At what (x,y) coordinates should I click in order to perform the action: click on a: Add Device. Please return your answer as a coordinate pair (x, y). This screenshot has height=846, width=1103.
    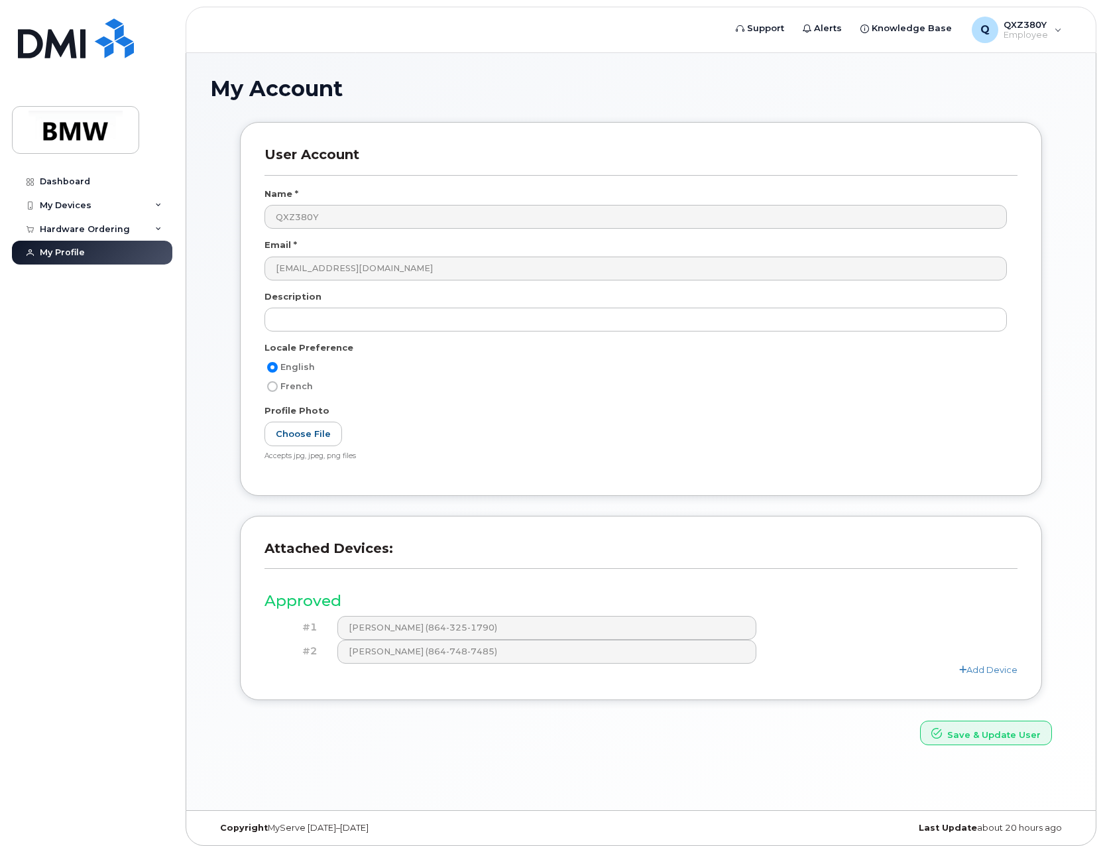
    Looking at the image, I should click on (989, 670).